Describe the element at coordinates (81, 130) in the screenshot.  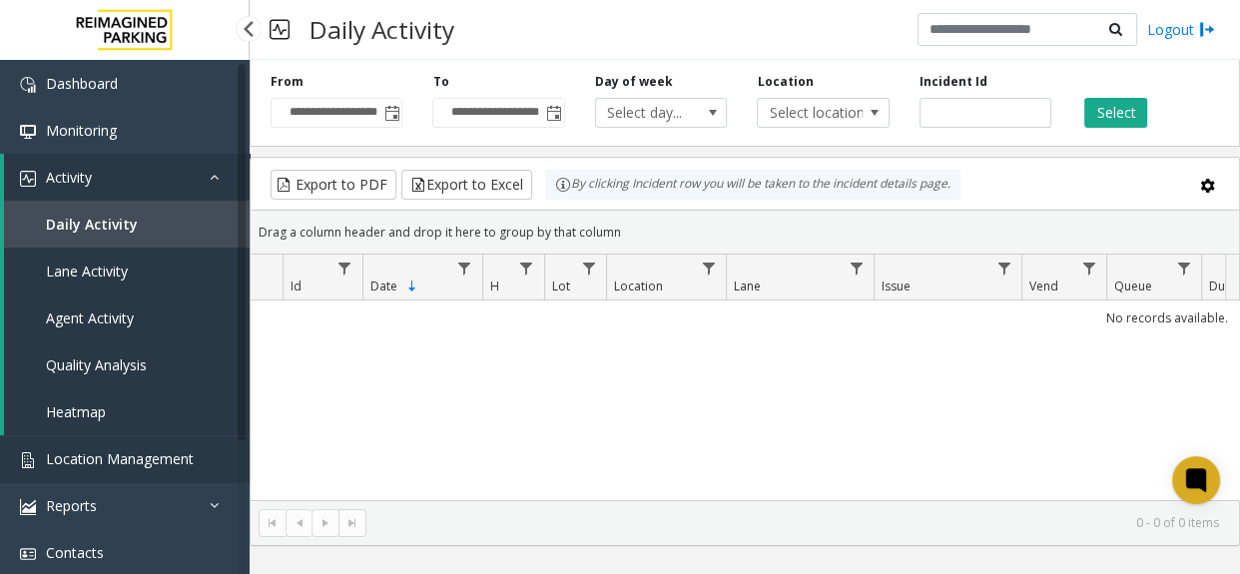
I see `span: Monitoring` at that location.